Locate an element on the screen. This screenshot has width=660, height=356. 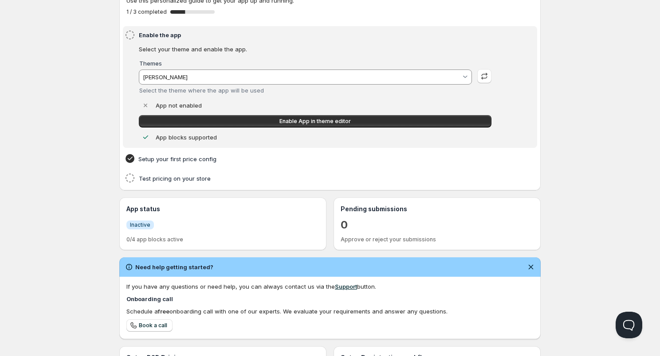
h4: Test pricing on your store is located at coordinates (316, 179).